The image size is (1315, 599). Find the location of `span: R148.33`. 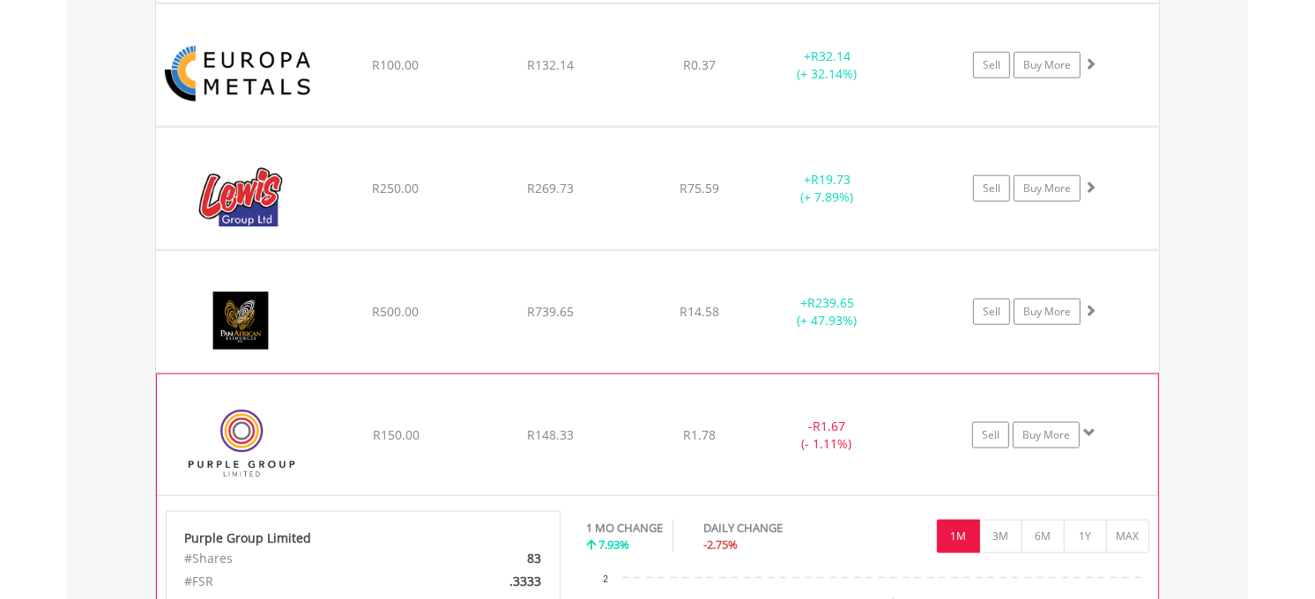

span: R148.33 is located at coordinates (550, 435).